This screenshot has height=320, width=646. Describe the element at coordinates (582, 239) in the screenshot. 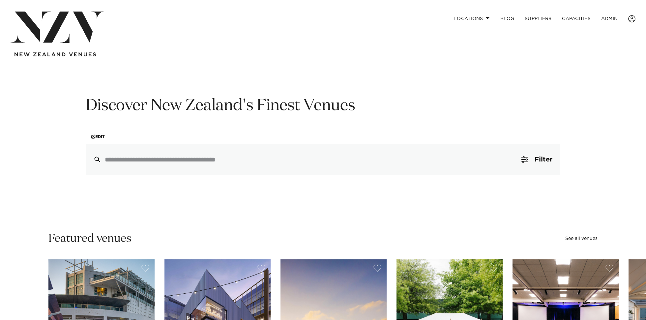

I see `a: See all venues` at that location.